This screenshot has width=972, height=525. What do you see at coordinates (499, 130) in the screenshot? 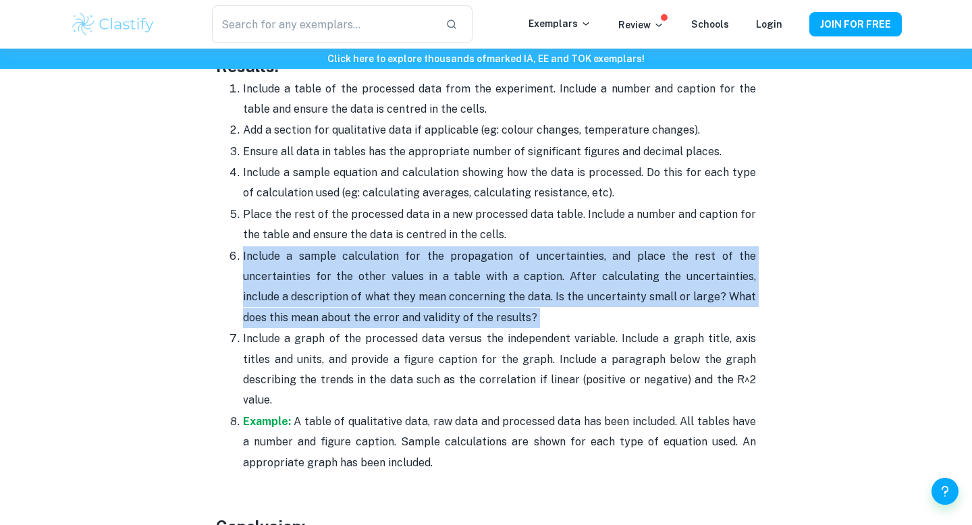
I see `p: Add a section for qualitative data if applicable (eg: colour changes, temperature changes).` at bounding box center [499, 130].